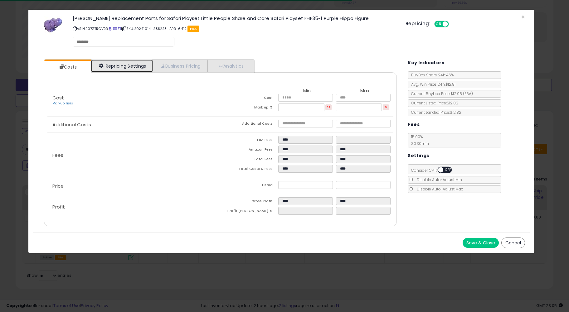 This screenshot has width=569, height=312. Describe the element at coordinates (134, 207) in the screenshot. I see `p: Profit` at that location.